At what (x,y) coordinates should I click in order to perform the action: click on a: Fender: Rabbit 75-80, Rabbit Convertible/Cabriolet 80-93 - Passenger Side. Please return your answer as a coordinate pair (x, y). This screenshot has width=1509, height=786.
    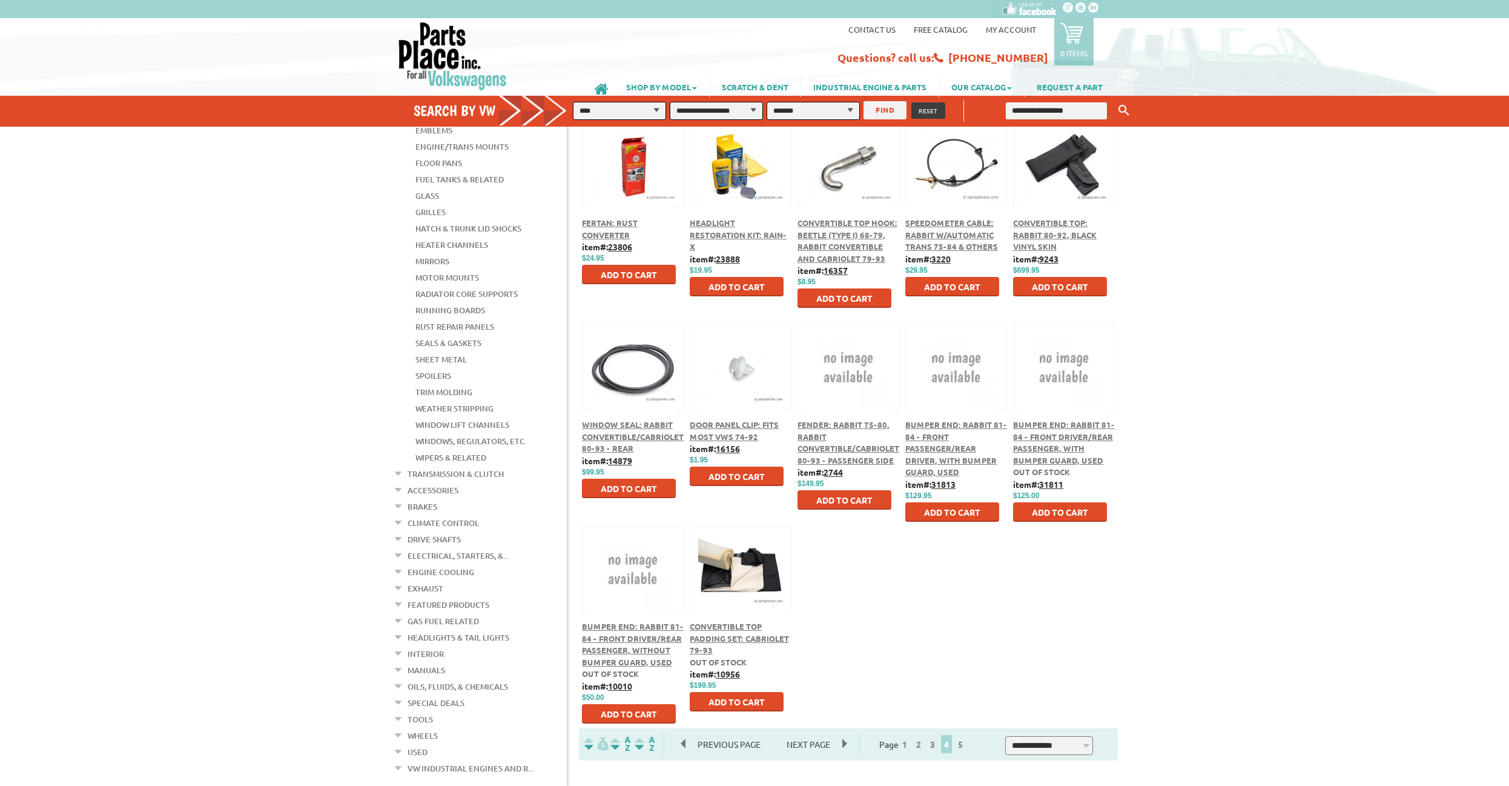
    Looking at the image, I should click on (848, 442).